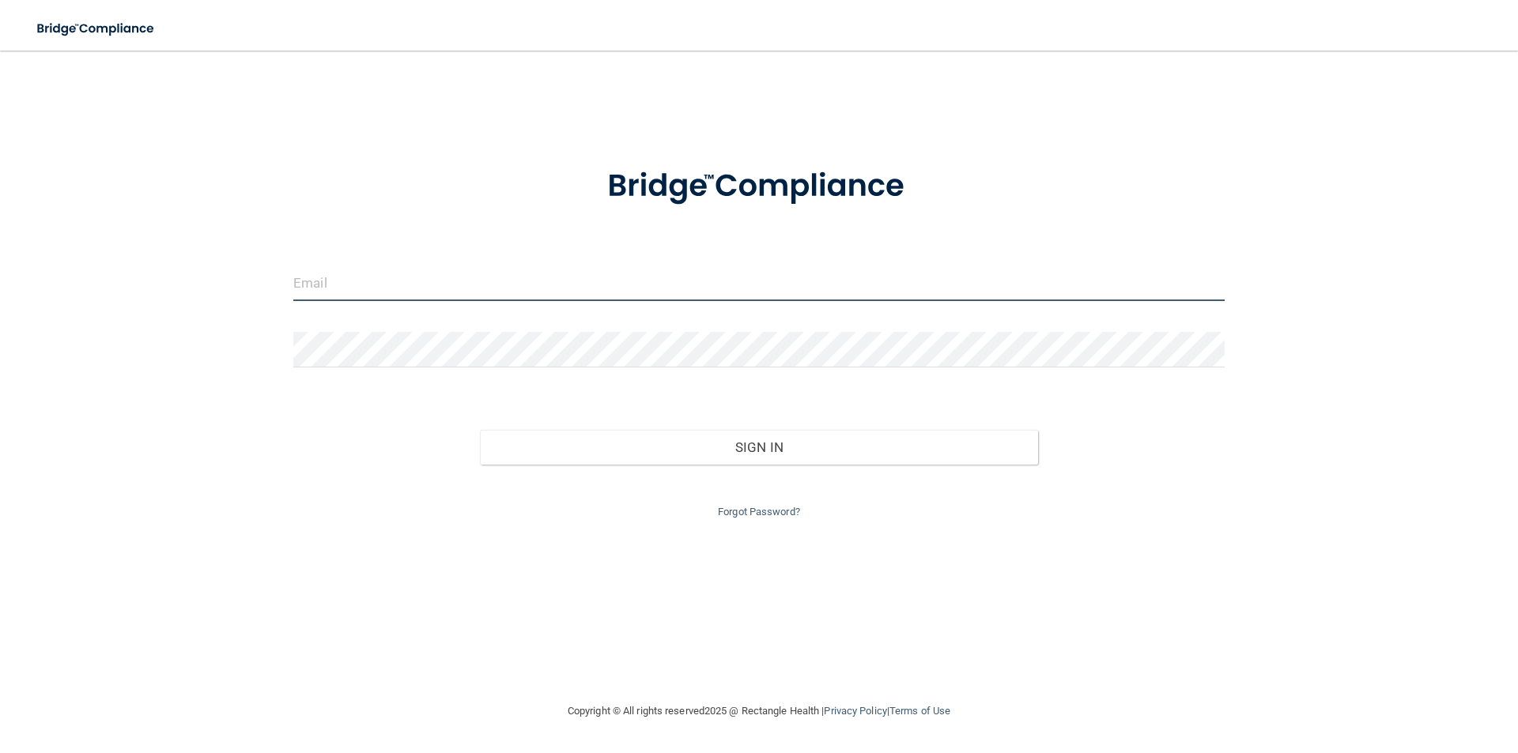  What do you see at coordinates (759, 712) in the screenshot?
I see `div: Copyright © All rights reserved 2025 @ Rectangle Health | |` at bounding box center [759, 712].